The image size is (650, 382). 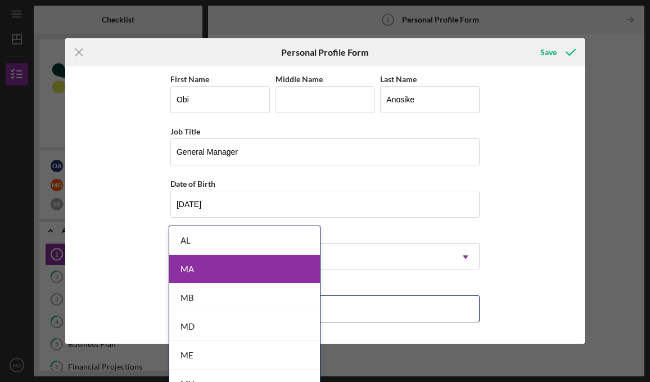 I want to click on div: MD, so click(x=245, y=326).